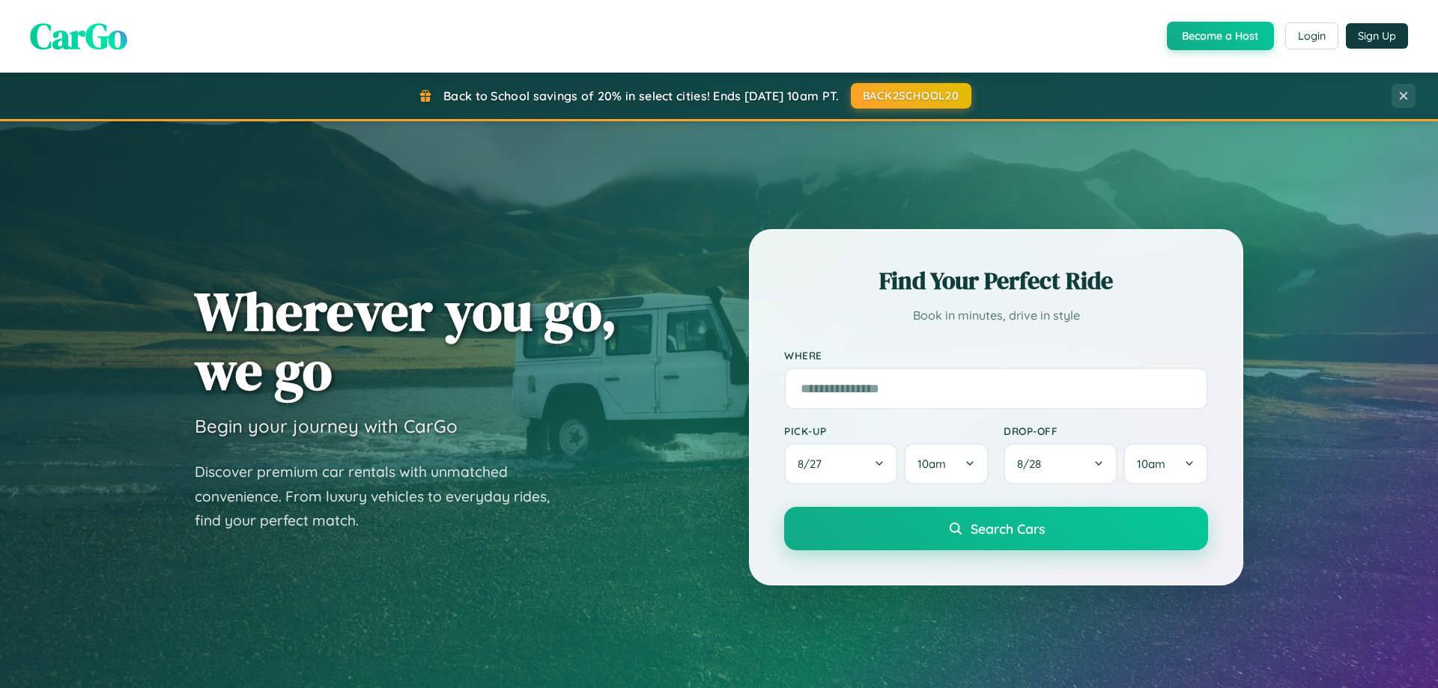  I want to click on button: Become a Host, so click(1220, 36).